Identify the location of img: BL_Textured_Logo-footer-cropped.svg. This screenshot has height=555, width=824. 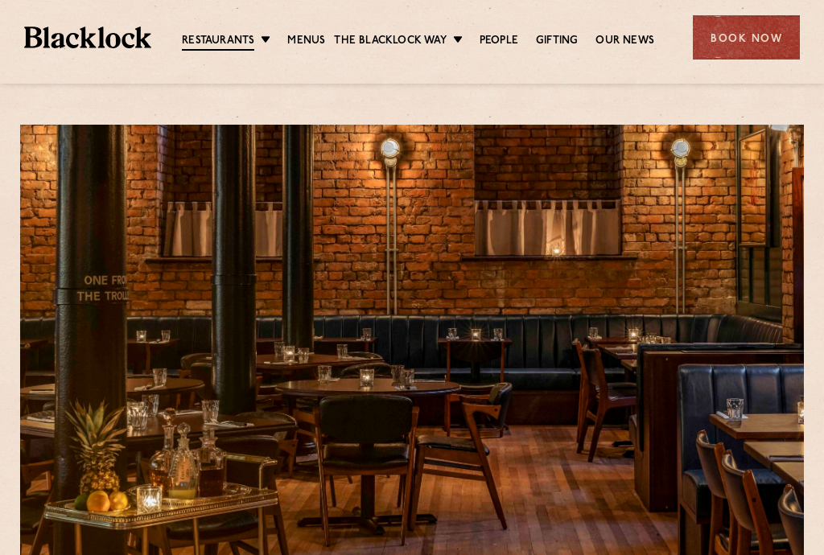
(88, 37).